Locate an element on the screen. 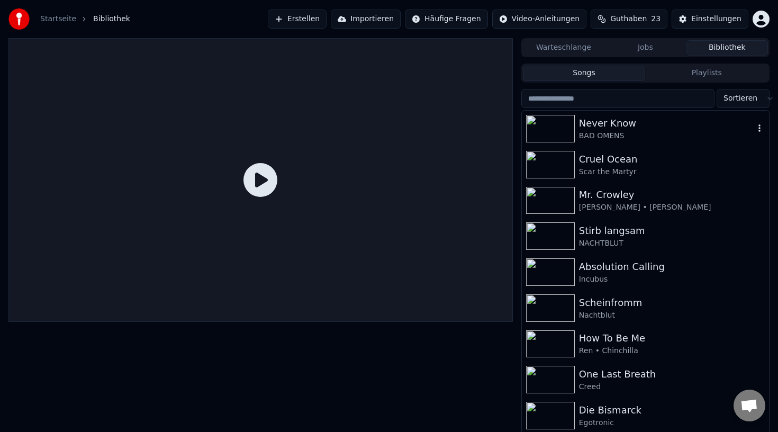  div: Egotronic is located at coordinates (671, 423).